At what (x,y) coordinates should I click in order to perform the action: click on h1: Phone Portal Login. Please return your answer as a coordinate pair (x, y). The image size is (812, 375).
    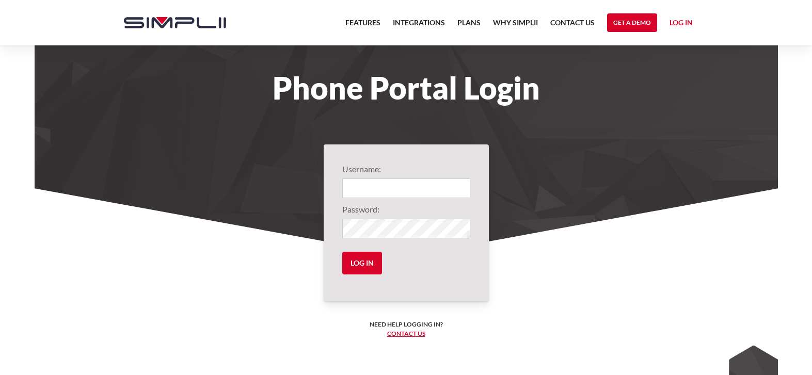
    Looking at the image, I should click on (406, 88).